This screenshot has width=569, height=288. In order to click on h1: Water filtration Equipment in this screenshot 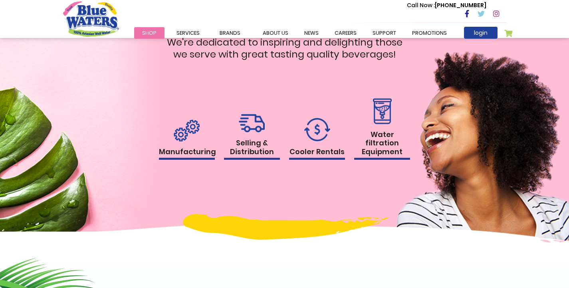, I will do `click(382, 145)`.